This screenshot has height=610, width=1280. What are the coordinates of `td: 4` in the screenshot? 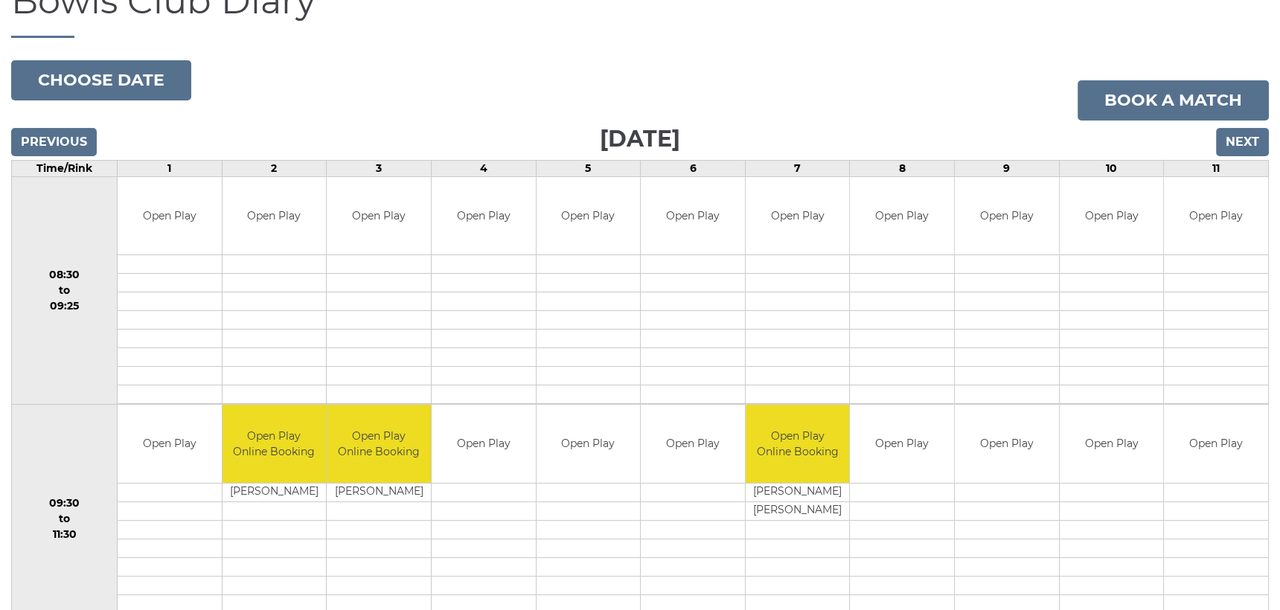 It's located at (483, 168).